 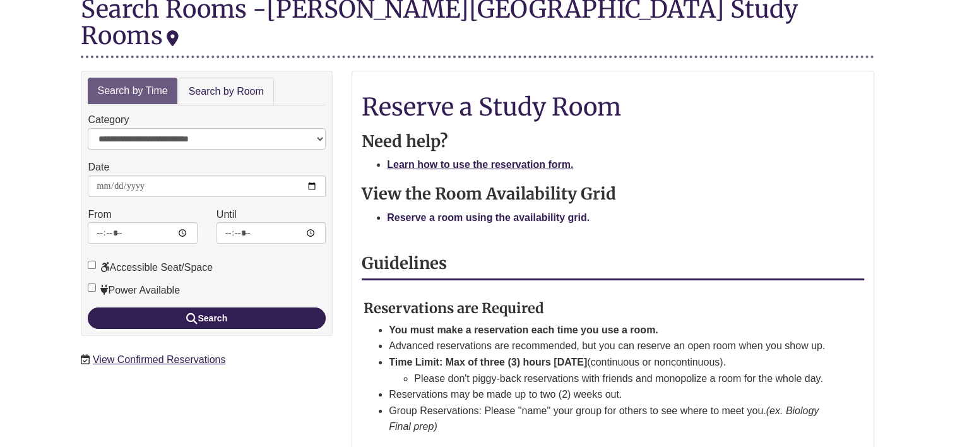 What do you see at coordinates (134, 290) in the screenshot?
I see `label: Power Available` at bounding box center [134, 290].